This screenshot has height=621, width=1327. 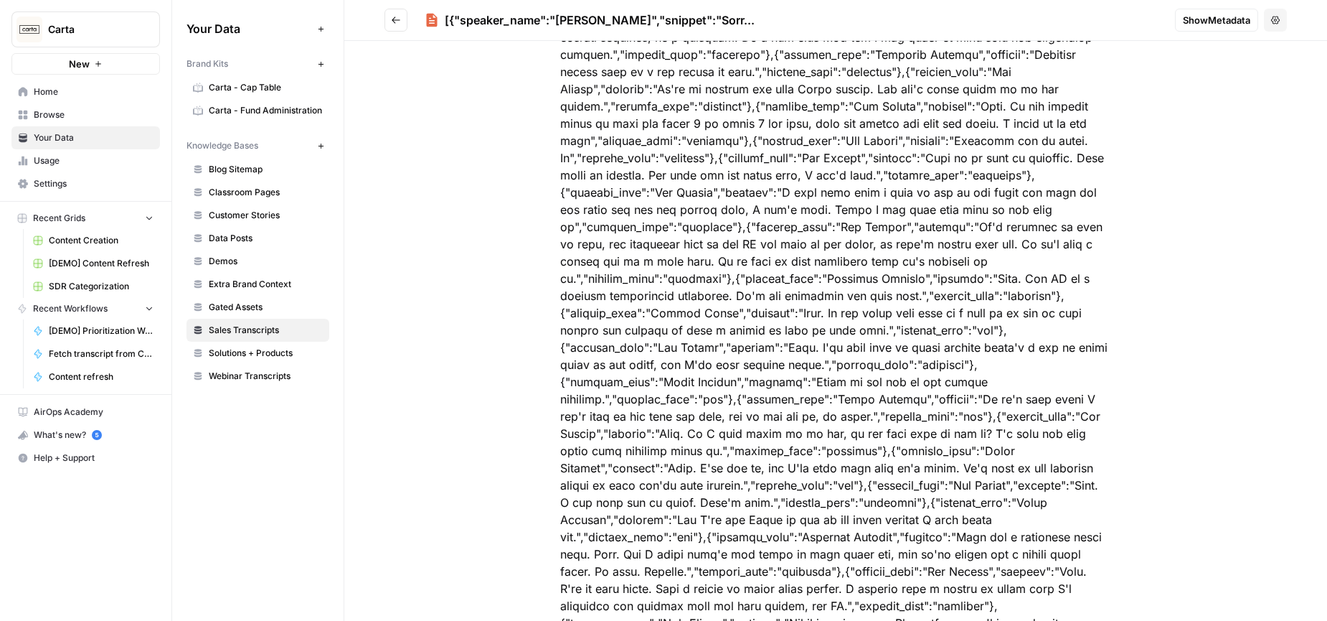 What do you see at coordinates (265, 284) in the screenshot?
I see `span: Extra Brand Context` at bounding box center [265, 284].